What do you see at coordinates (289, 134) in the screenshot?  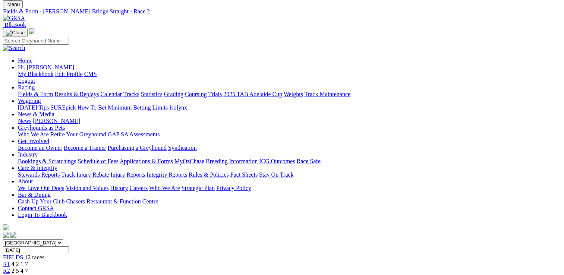 I see `div: Greyhounds as Pets` at bounding box center [289, 134].